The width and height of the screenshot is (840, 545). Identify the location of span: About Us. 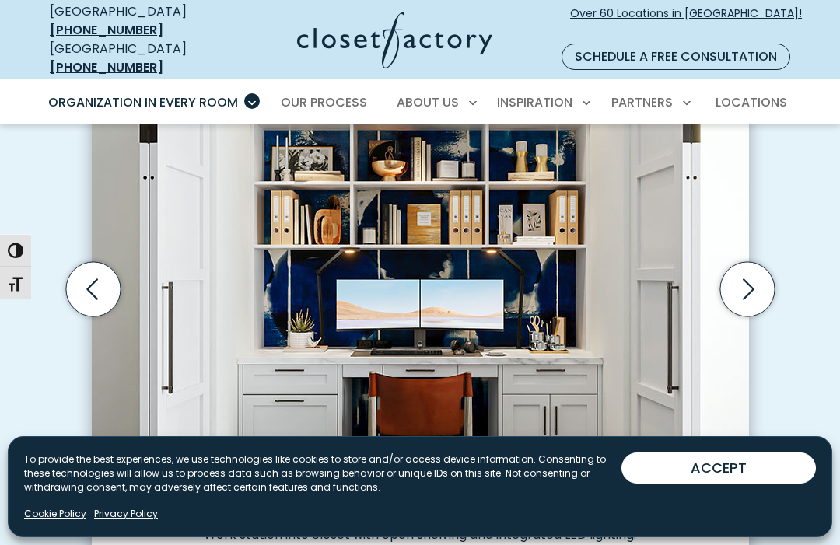
(428, 102).